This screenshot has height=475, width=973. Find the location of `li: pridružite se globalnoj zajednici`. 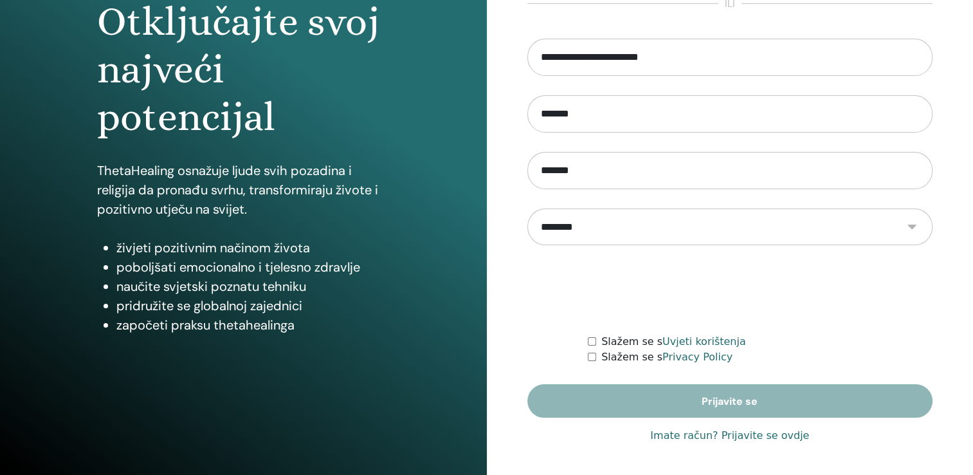

li: pridružite se globalnoj zajednici is located at coordinates (253, 306).